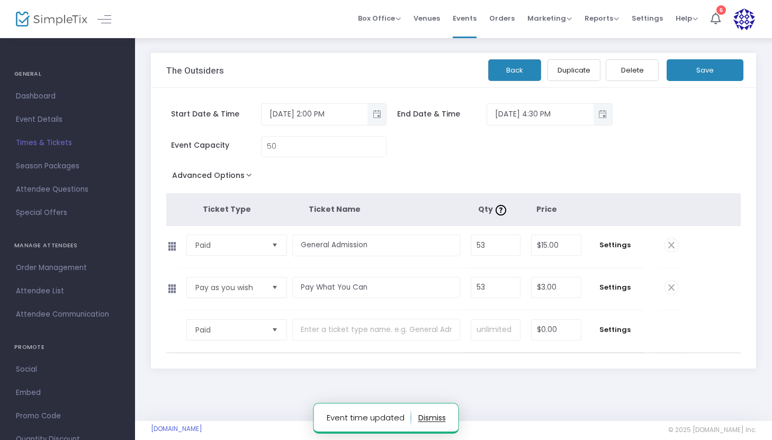  Describe the element at coordinates (67, 347) in the screenshot. I see `h4: PROMOTE` at that location.